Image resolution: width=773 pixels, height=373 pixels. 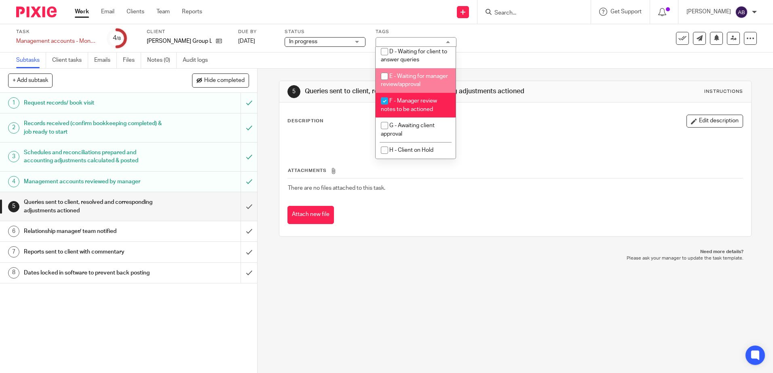 I want to click on span: H - Client on Hold, so click(x=411, y=150).